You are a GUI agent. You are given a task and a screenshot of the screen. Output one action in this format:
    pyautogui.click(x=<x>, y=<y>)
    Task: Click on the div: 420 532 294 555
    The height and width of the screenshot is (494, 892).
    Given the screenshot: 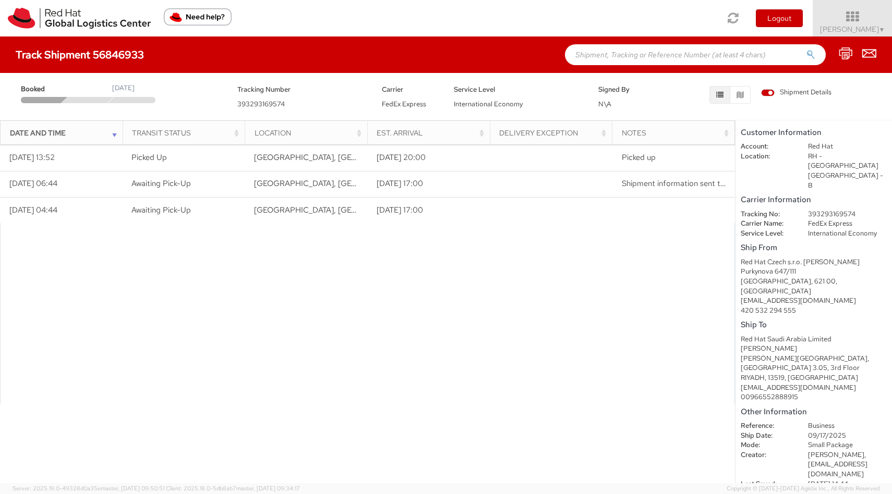 What is the action you would take?
    pyautogui.click(x=814, y=311)
    